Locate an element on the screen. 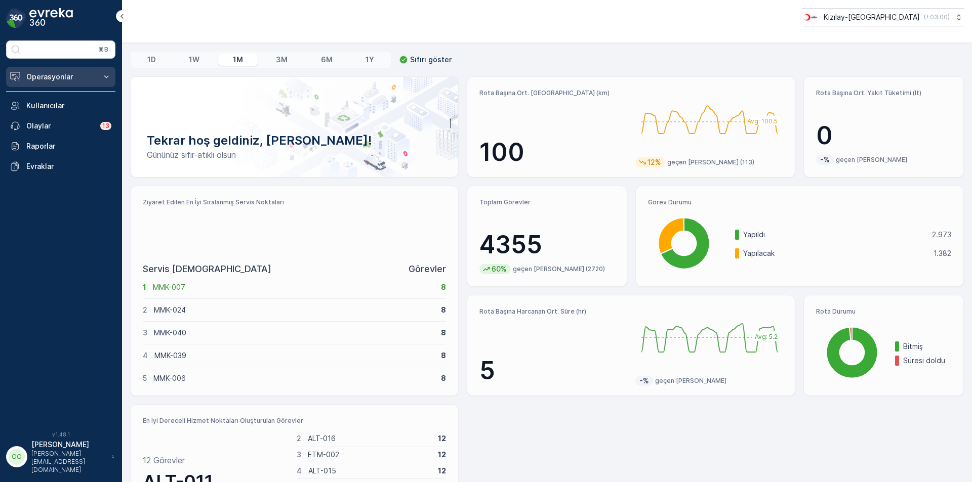 The image size is (972, 482). p: 3M is located at coordinates (281, 60).